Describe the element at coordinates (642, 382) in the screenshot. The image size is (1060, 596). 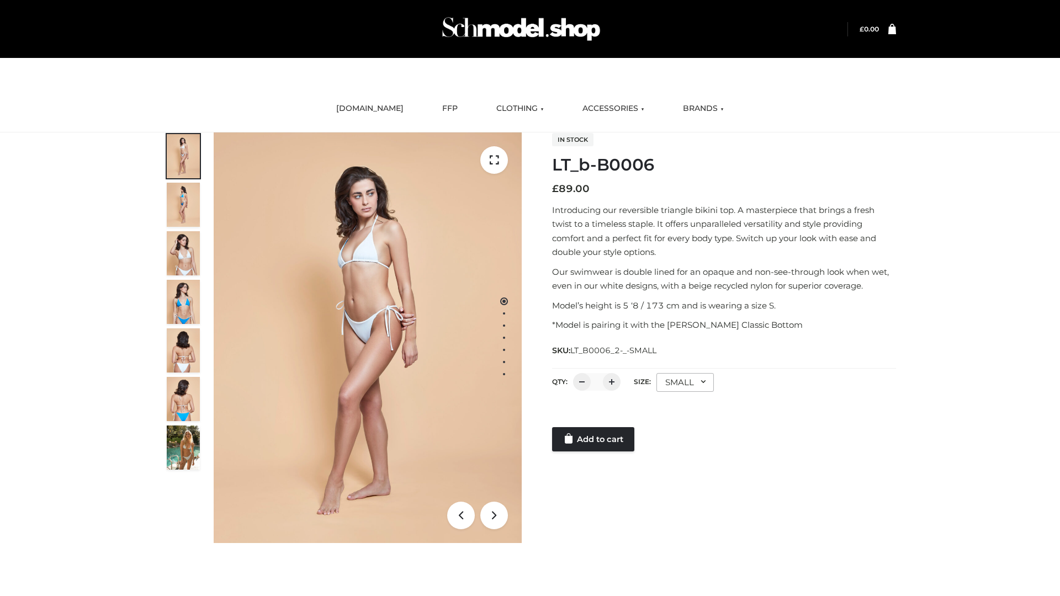
I see `label: Size:` at that location.